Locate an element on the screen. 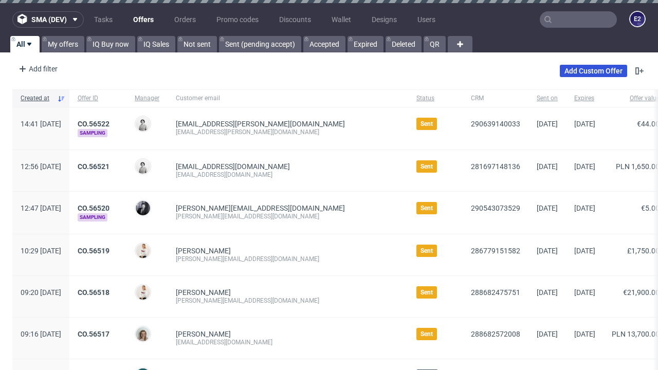 This screenshot has width=658, height=370. img: Monika Poźniak is located at coordinates (143, 334).